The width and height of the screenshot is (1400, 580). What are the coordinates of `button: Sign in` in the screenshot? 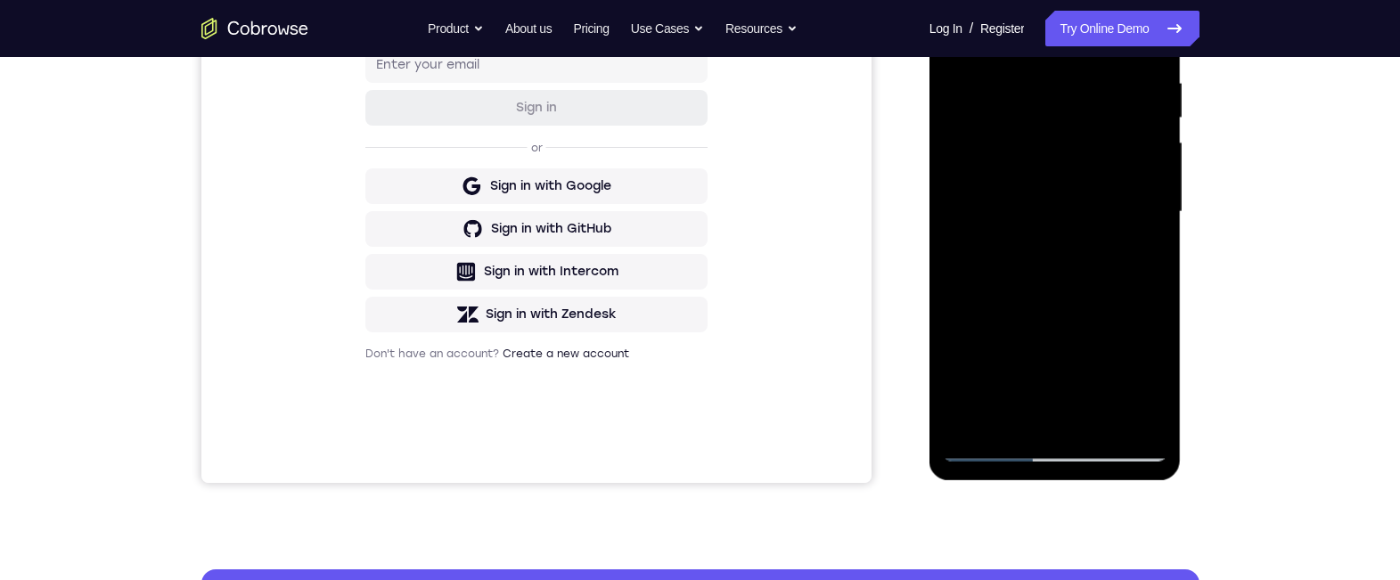 It's located at (335, 222).